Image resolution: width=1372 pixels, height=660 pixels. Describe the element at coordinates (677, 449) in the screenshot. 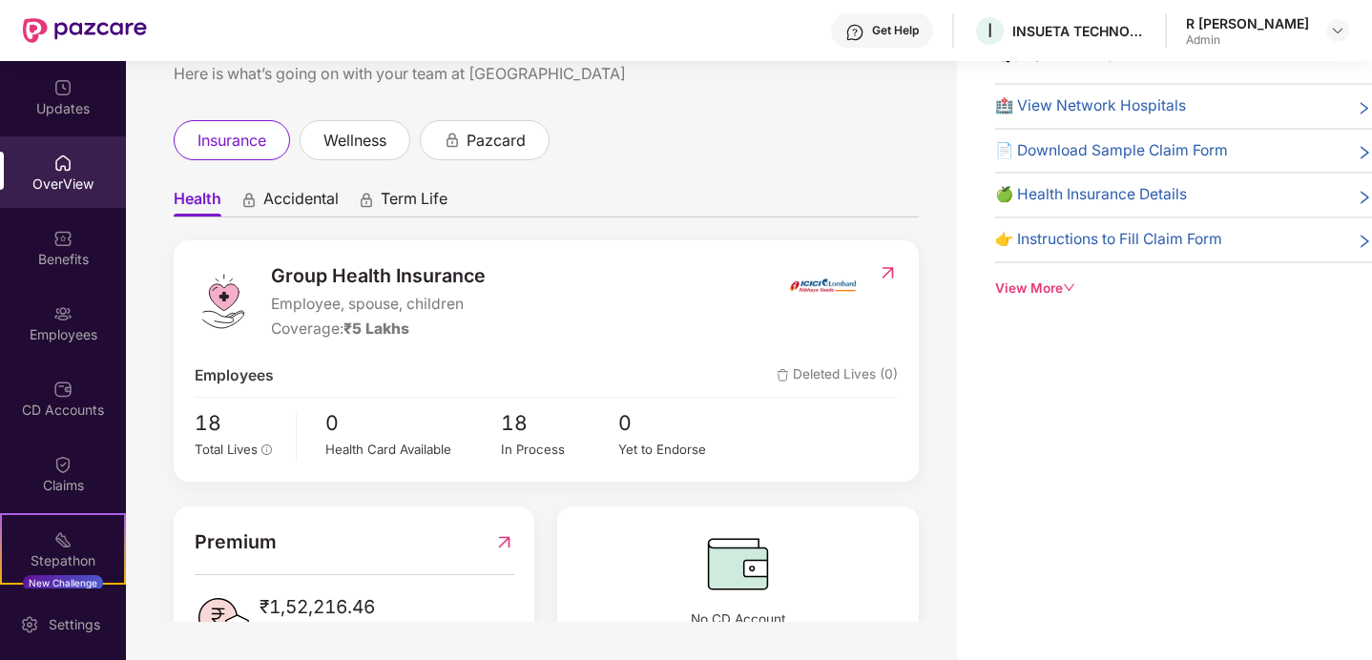

I see `div: Yet to Endorse` at that location.